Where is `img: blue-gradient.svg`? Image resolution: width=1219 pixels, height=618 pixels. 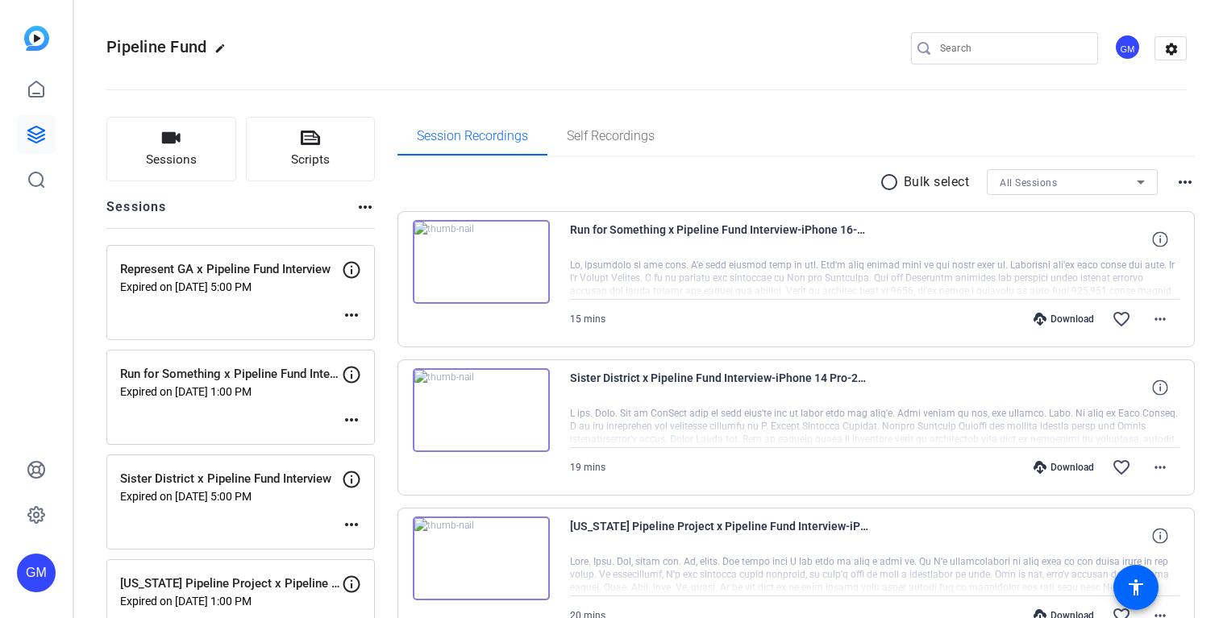
img: blue-gradient.svg is located at coordinates (36, 38).